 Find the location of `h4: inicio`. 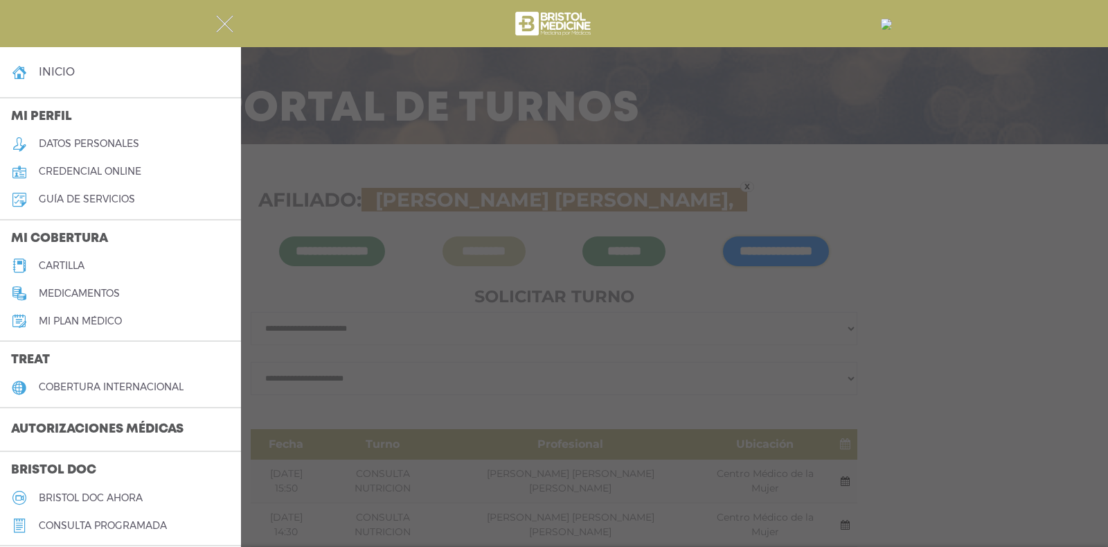

h4: inicio is located at coordinates (57, 71).